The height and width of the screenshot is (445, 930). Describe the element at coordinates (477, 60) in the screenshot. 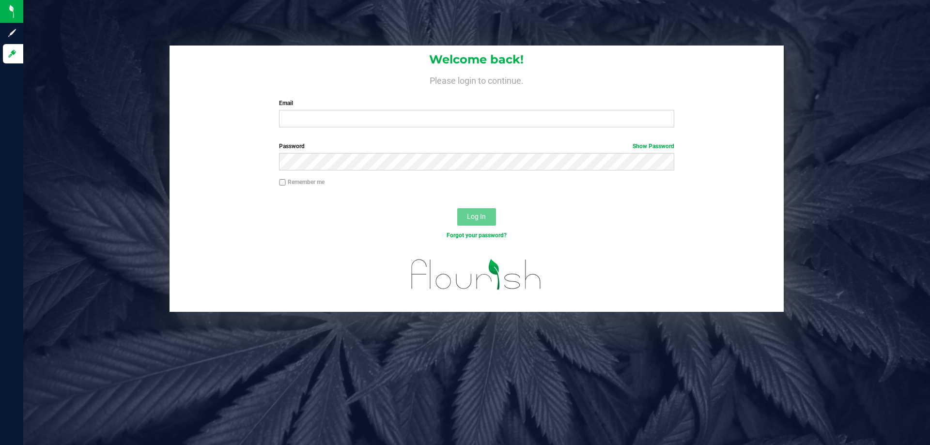

I see `h1: Welcome back!` at that location.